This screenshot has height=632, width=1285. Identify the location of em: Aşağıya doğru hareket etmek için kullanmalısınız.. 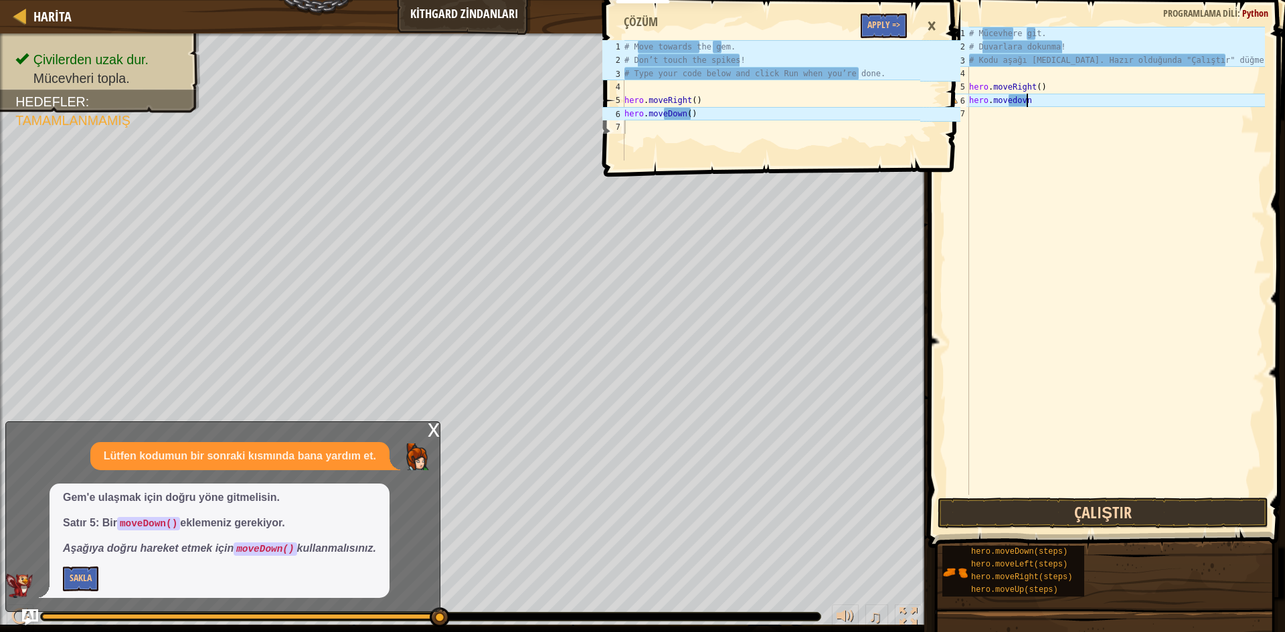
(219, 548).